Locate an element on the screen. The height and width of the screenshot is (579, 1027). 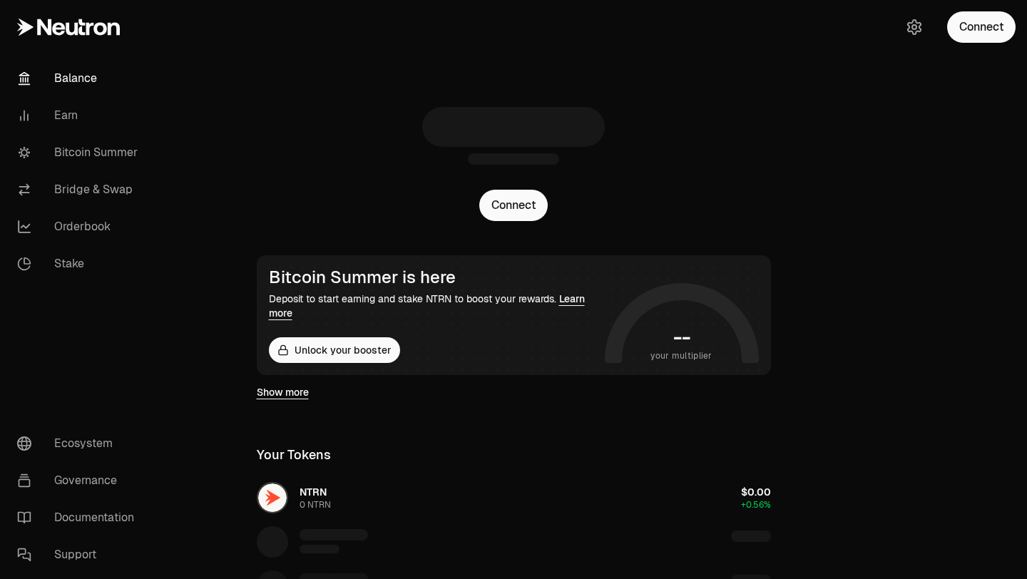
a: Ecosystem is located at coordinates (80, 444).